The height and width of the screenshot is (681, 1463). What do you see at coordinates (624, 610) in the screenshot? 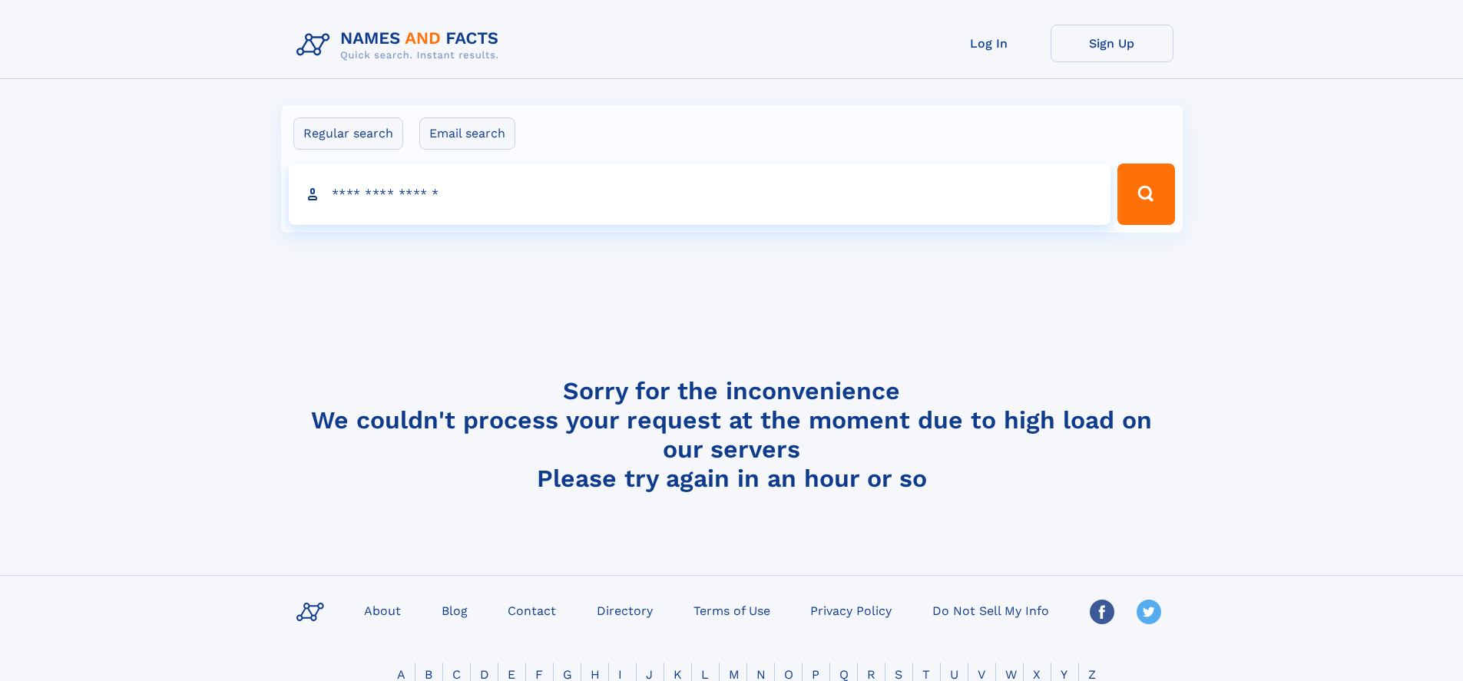
I see `a: Directory` at bounding box center [624, 610].